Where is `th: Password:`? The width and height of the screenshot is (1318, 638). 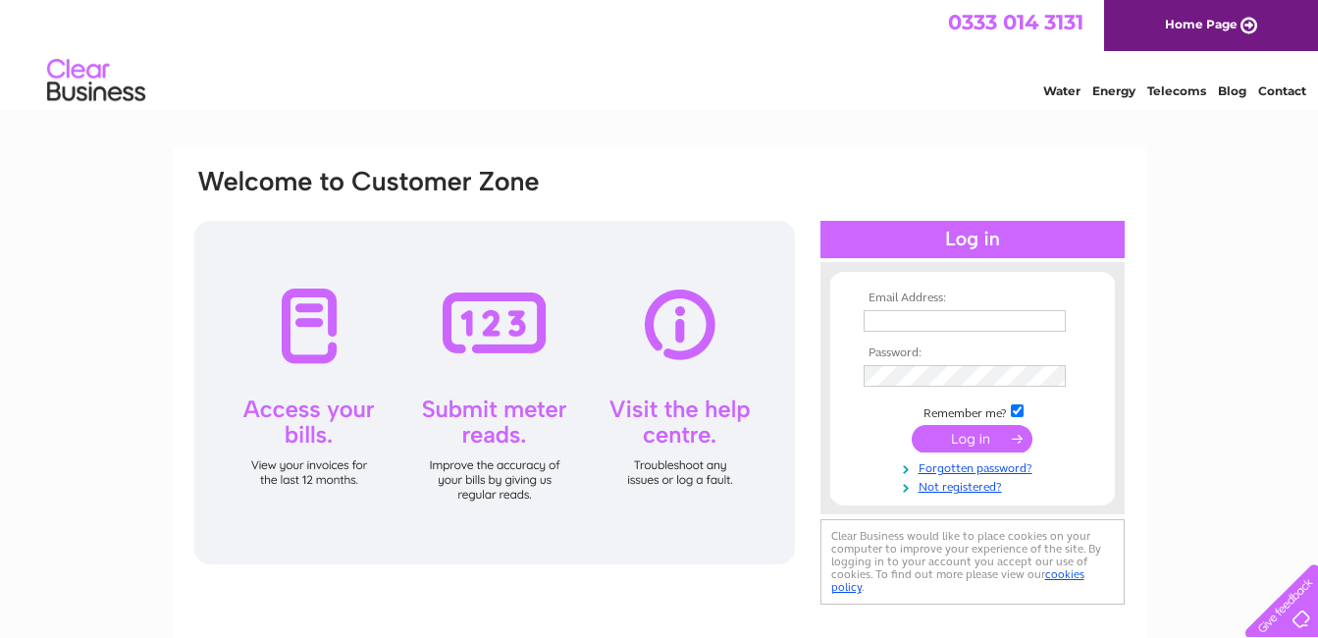
th: Password: is located at coordinates (973, 353).